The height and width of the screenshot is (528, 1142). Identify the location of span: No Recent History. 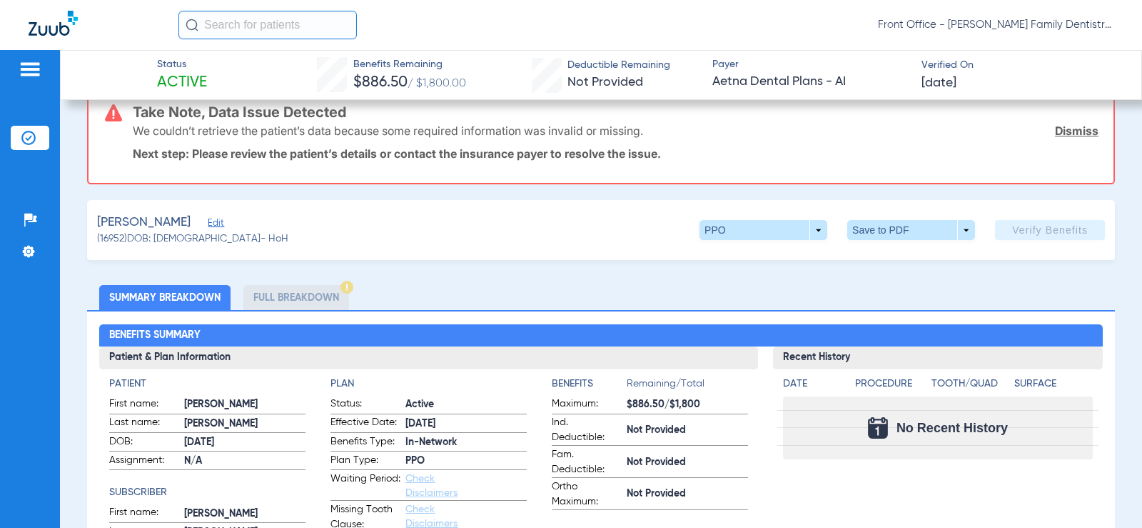
(952, 428).